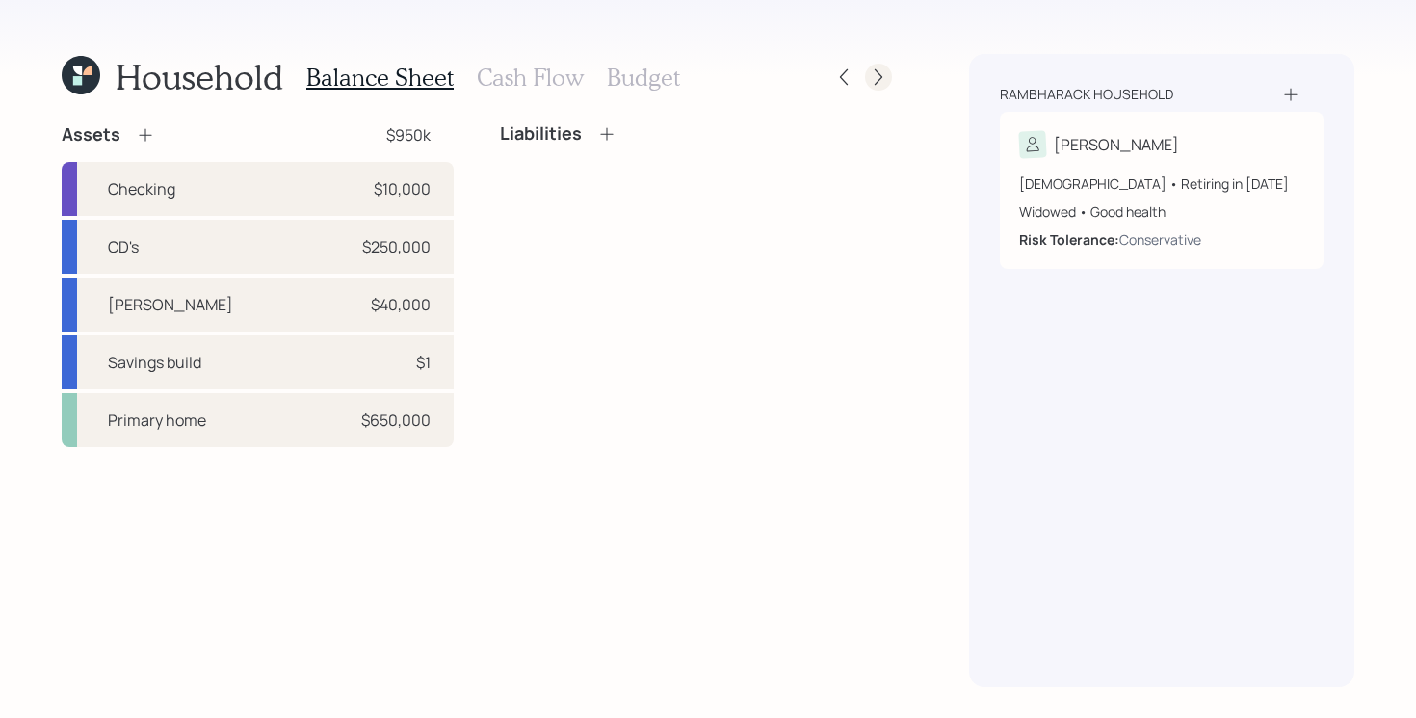  What do you see at coordinates (157, 420) in the screenshot?
I see `div: Primary home` at bounding box center [157, 420].